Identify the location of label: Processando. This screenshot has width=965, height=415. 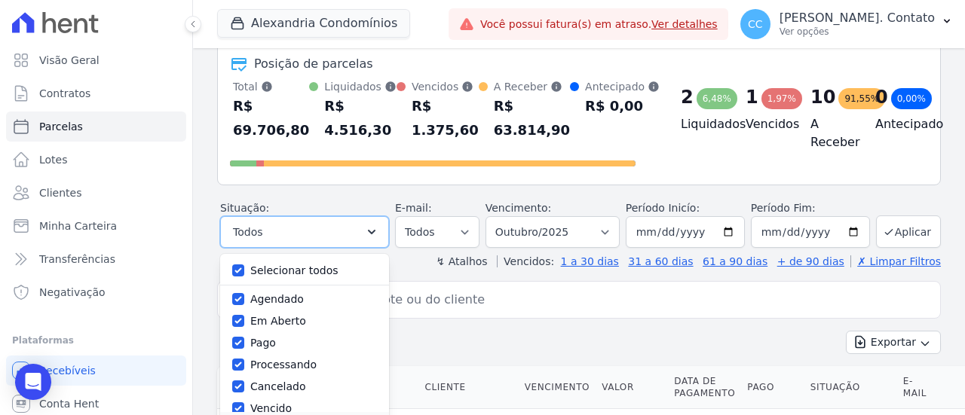
(283, 365).